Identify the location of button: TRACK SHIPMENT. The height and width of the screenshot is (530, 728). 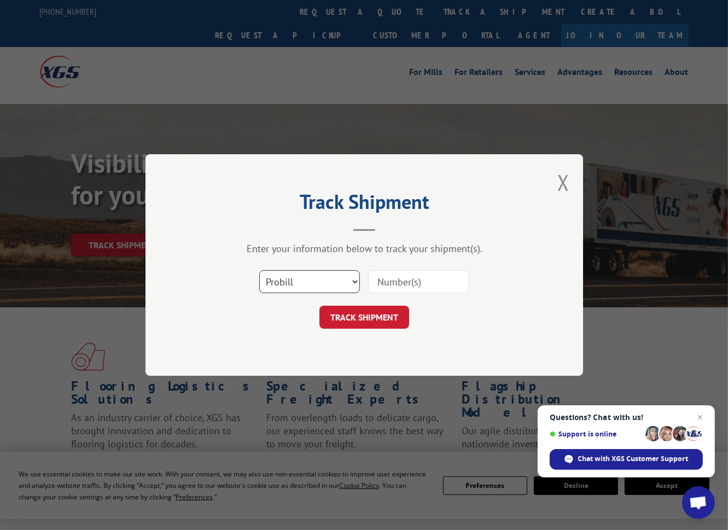
(364, 317).